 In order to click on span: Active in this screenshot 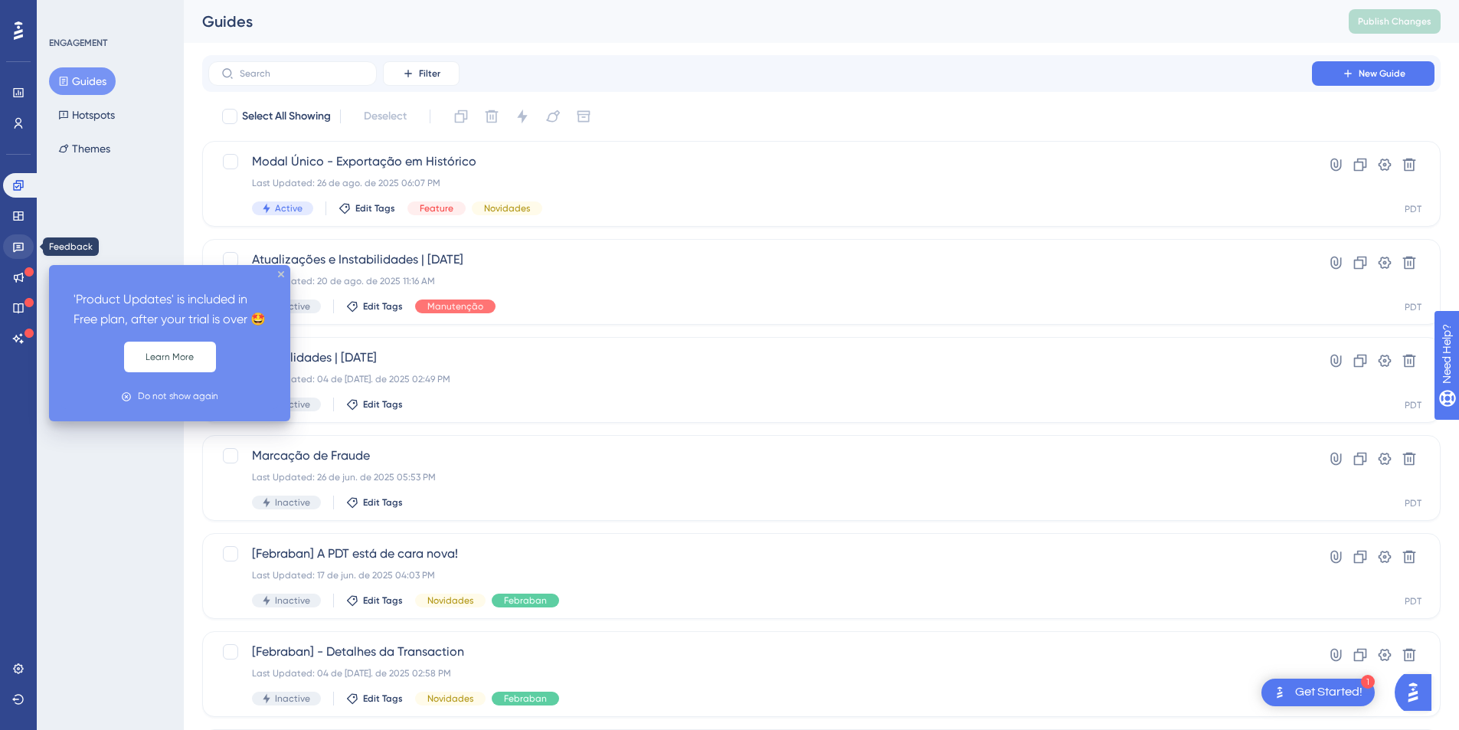, I will do `click(289, 208)`.